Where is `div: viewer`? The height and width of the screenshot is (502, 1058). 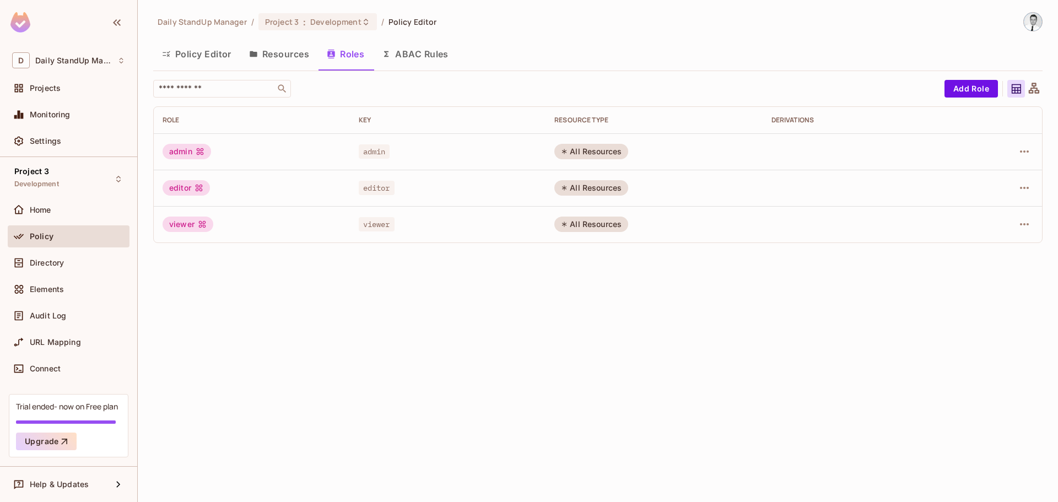 div: viewer is located at coordinates (188, 224).